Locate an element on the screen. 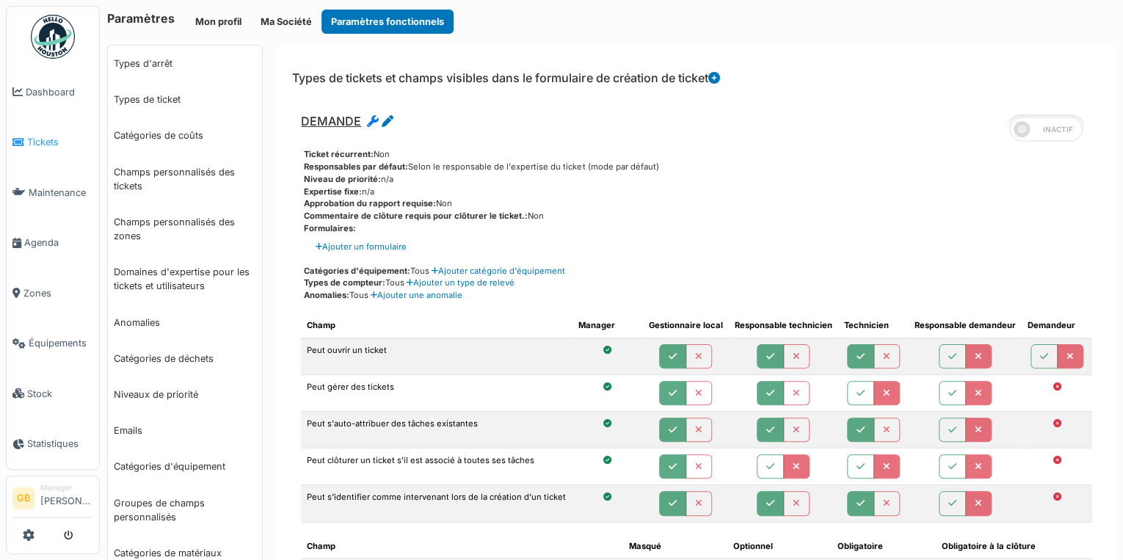 This screenshot has height=560, width=1123. a: Types de ticket is located at coordinates (185, 99).